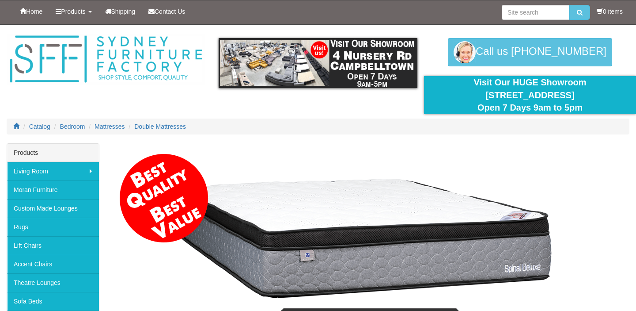 Image resolution: width=636 pixels, height=311 pixels. What do you see at coordinates (53, 301) in the screenshot?
I see `a: Sofa Beds` at bounding box center [53, 301].